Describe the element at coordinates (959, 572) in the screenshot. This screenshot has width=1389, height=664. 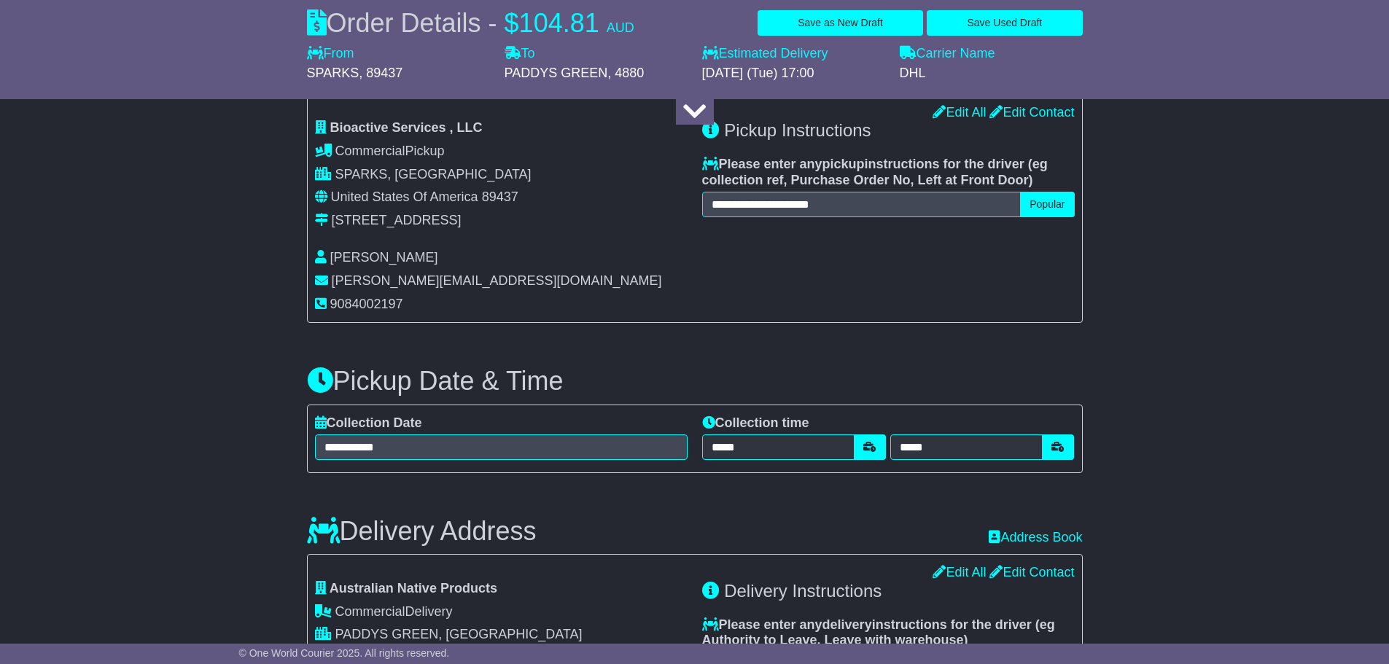
I see `a: Edit All` at that location.